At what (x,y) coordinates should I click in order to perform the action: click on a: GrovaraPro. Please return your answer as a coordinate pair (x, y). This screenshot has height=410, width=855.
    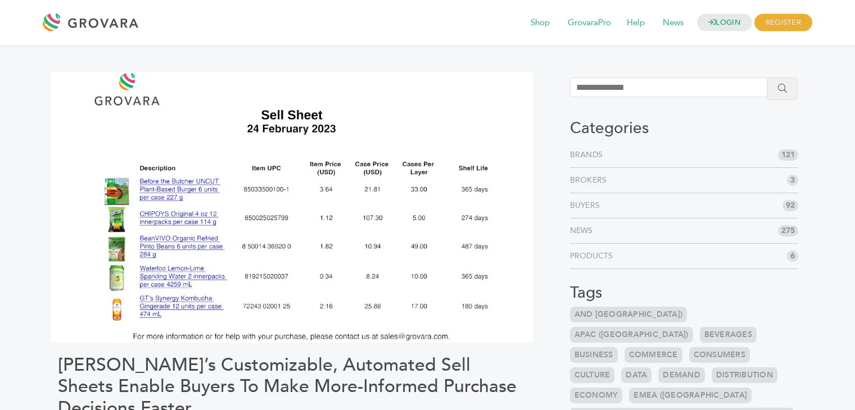
    Looking at the image, I should click on (589, 23).